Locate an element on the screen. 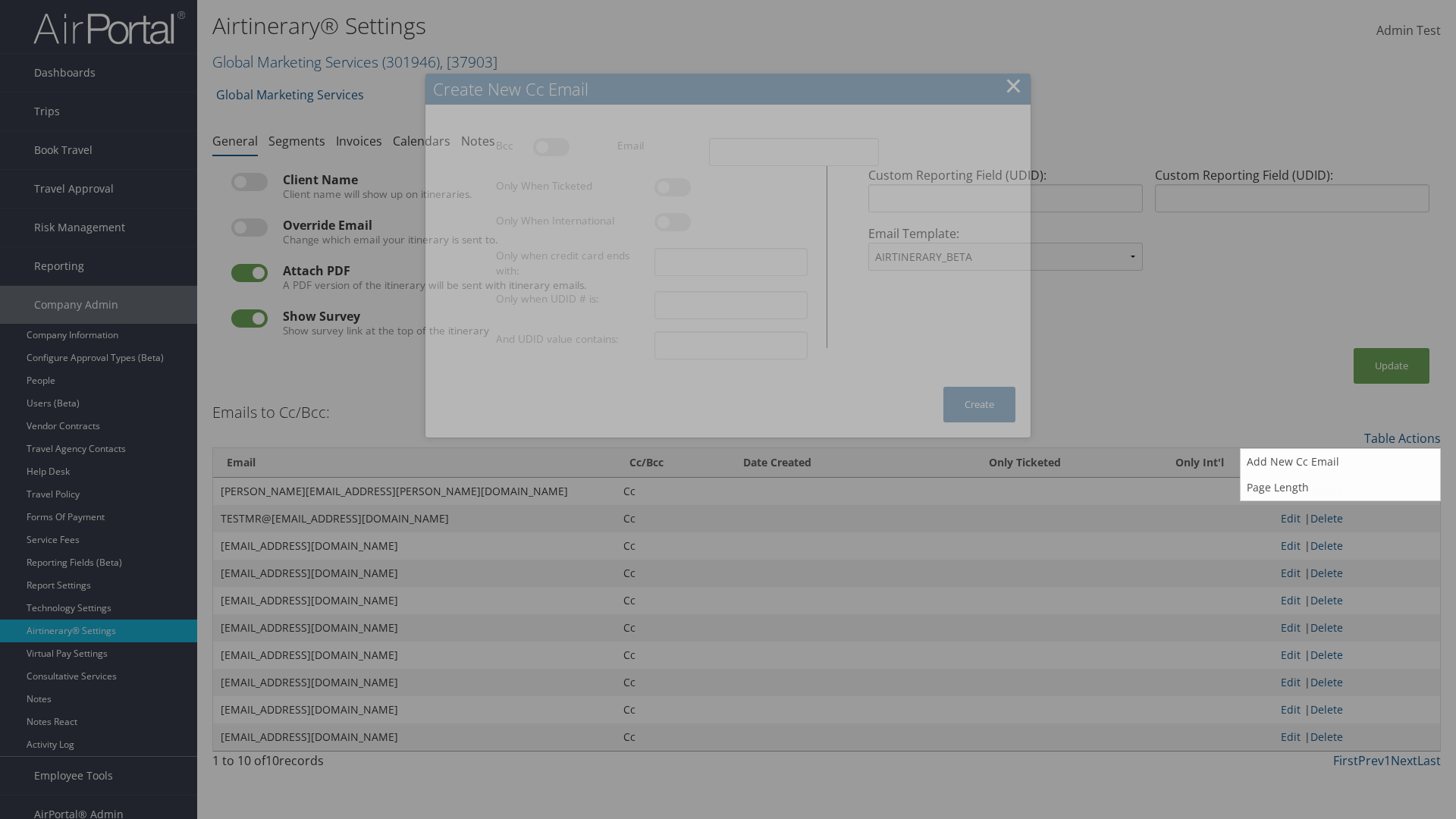 Image resolution: width=1456 pixels, height=819 pixels. label: Only when UDID # is: is located at coordinates (569, 299).